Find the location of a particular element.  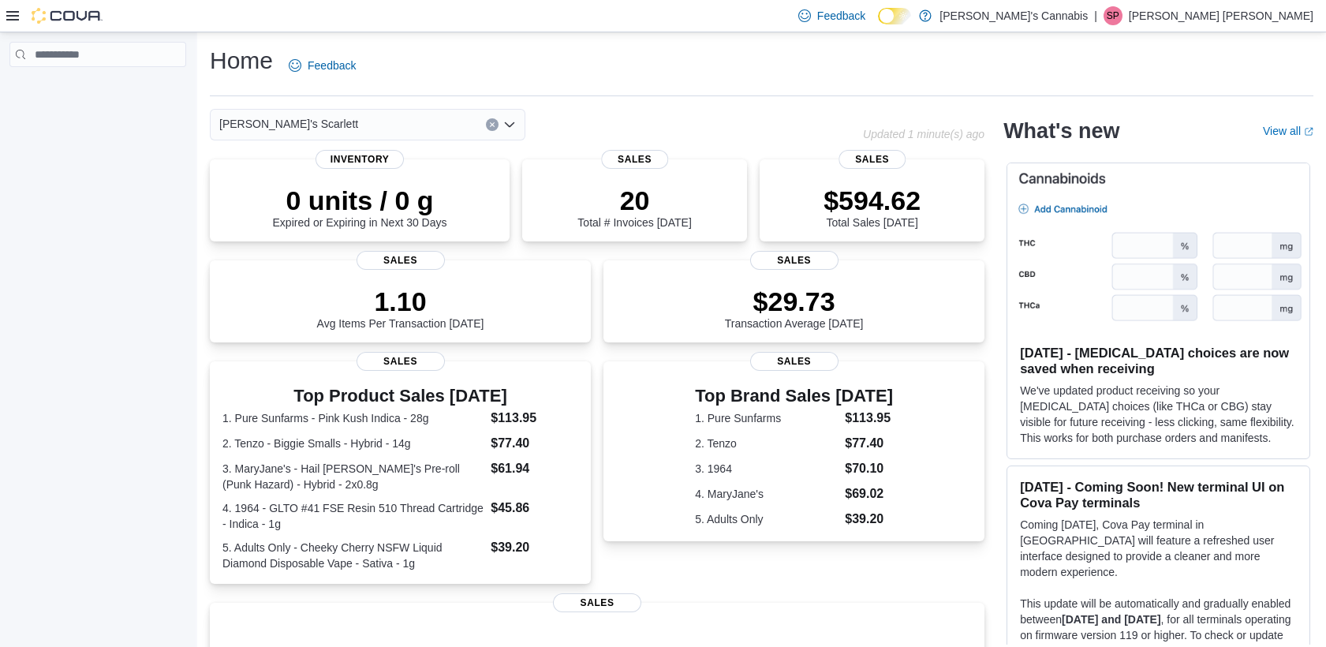

button: Clear input is located at coordinates (492, 125).